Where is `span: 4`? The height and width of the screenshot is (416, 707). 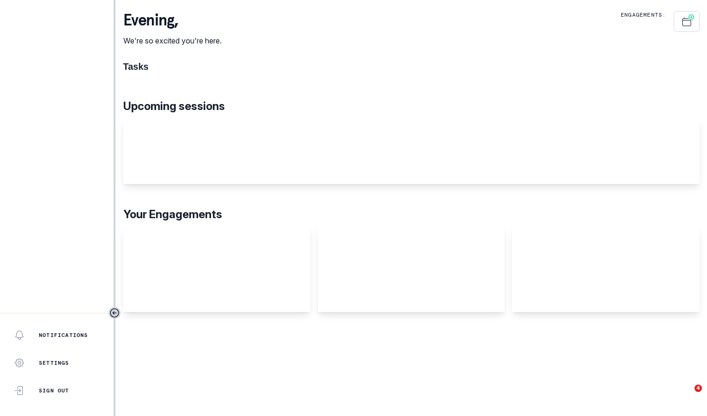
span: 4 is located at coordinates (698, 388).